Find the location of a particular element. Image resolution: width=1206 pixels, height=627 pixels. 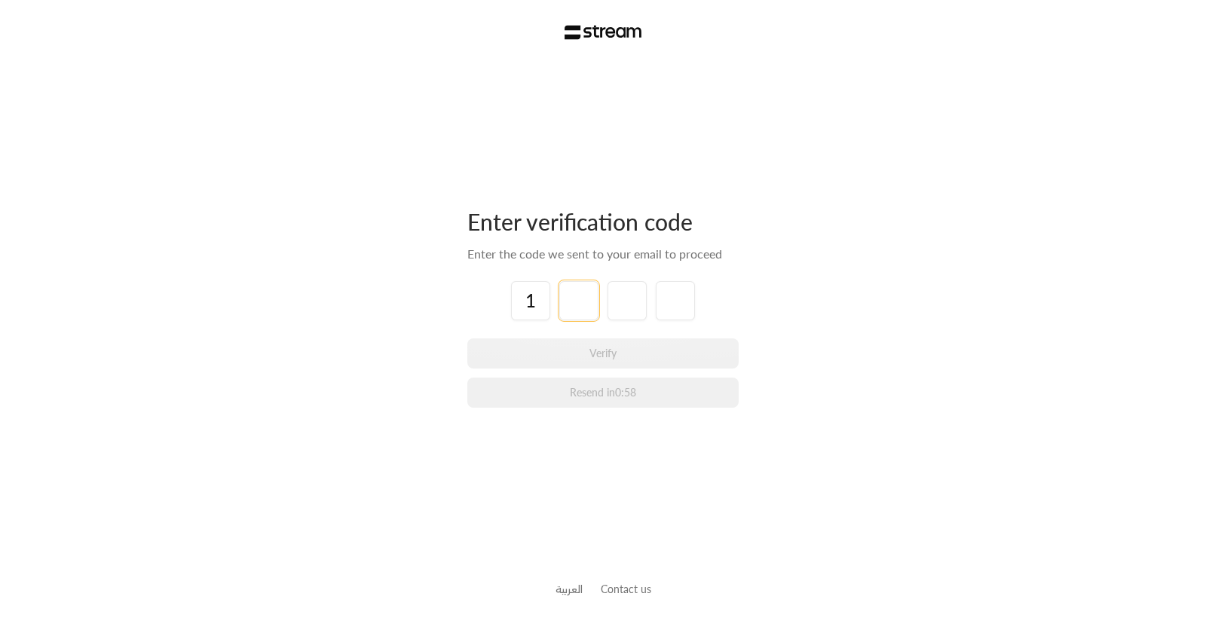

a: Contact us is located at coordinates (626, 589).